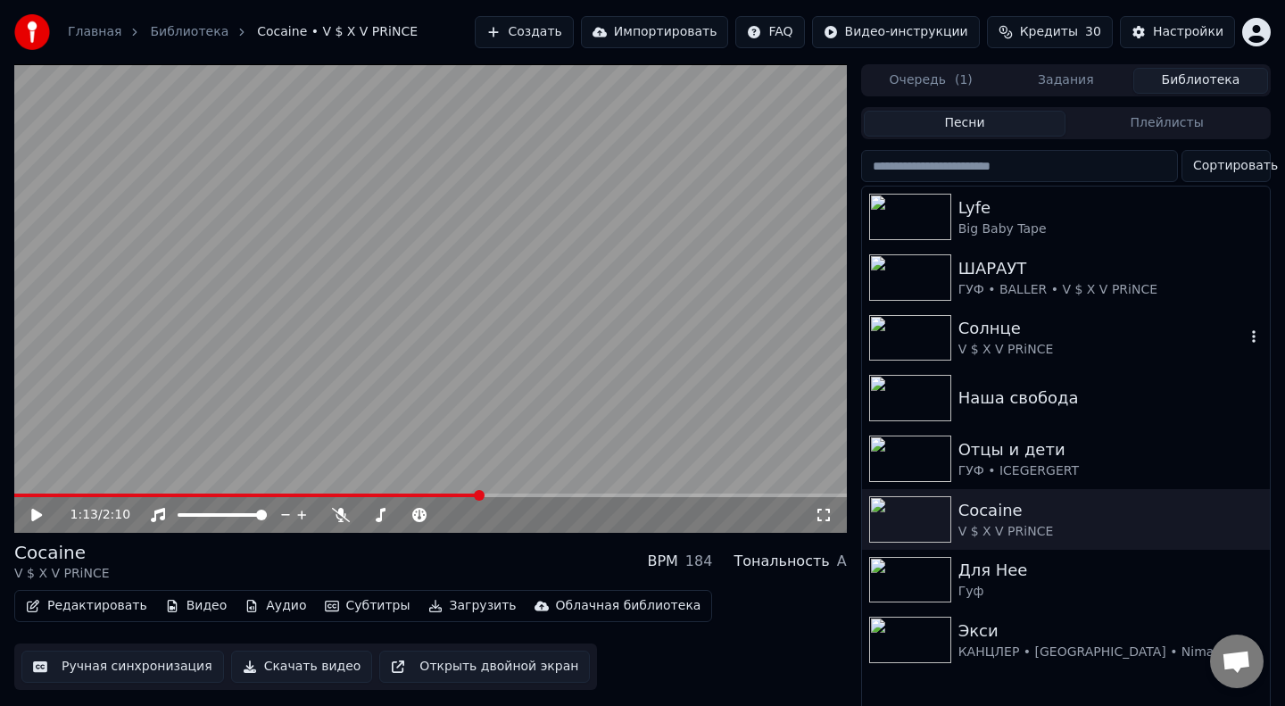 The width and height of the screenshot is (1285, 706). Describe the element at coordinates (1177, 32) in the screenshot. I see `button: Настройки` at that location.